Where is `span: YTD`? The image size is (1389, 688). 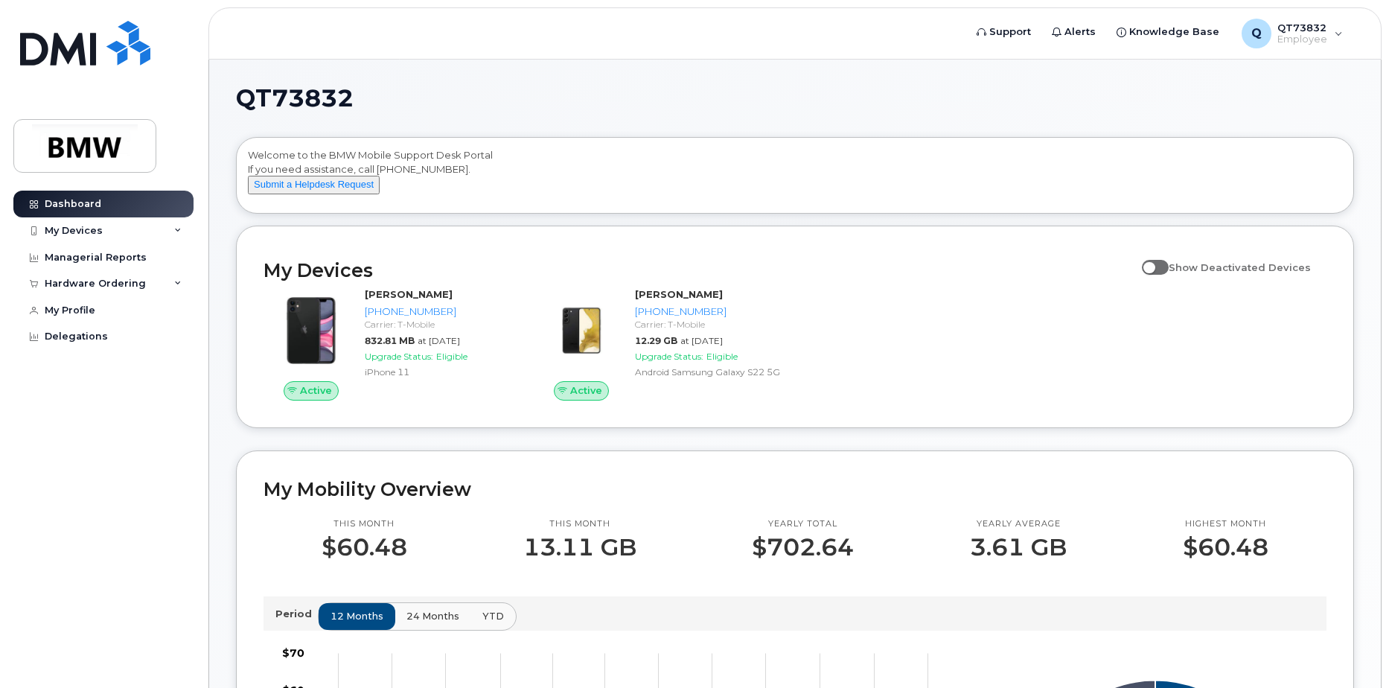
span: YTD is located at coordinates (493, 616).